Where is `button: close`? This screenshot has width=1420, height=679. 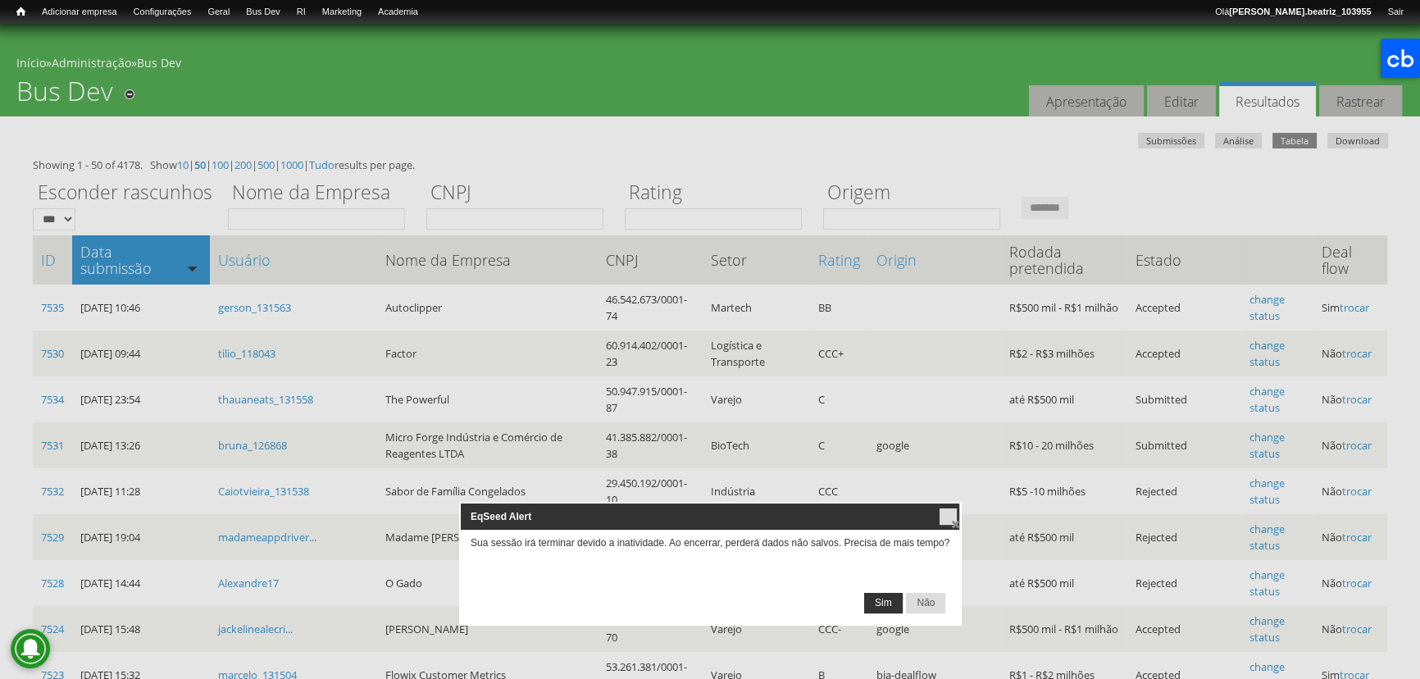
button: close is located at coordinates (948, 517).